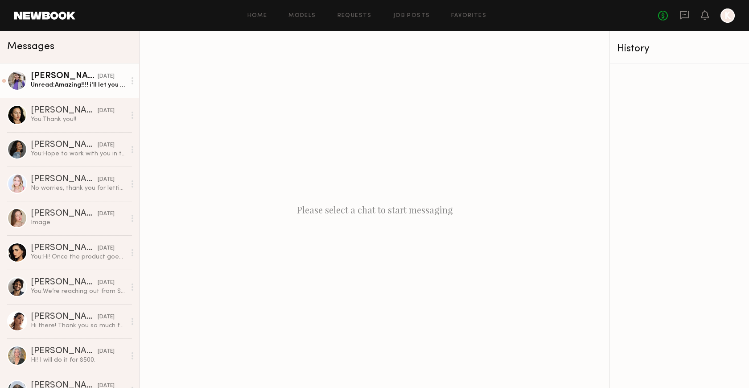  What do you see at coordinates (78, 359) in the screenshot?
I see `div: Hi! I will do it for $500.` at bounding box center [78, 359].